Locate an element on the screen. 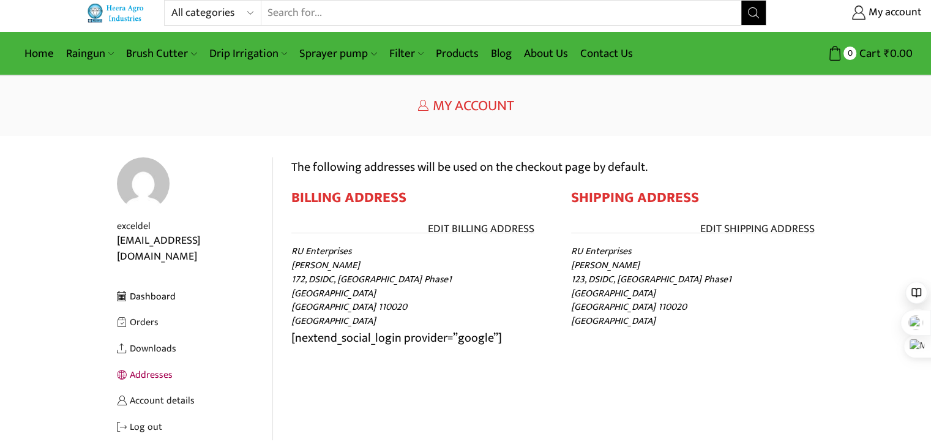 Image resolution: width=931 pixels, height=447 pixels. a: My account is located at coordinates (853, 13).